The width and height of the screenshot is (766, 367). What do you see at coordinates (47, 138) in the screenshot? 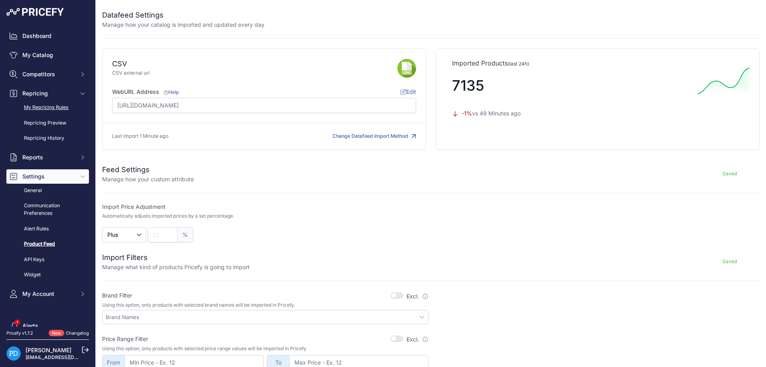
I see `a: Repricing History` at bounding box center [47, 138].